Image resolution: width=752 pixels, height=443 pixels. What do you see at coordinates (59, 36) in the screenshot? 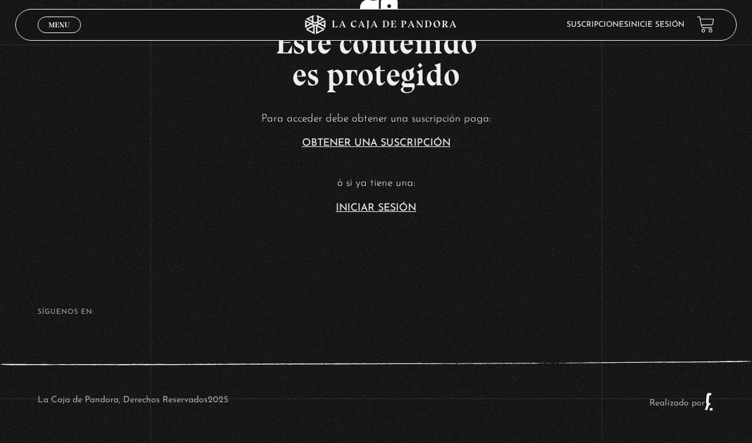
I see `span: Cerrar` at bounding box center [59, 36].